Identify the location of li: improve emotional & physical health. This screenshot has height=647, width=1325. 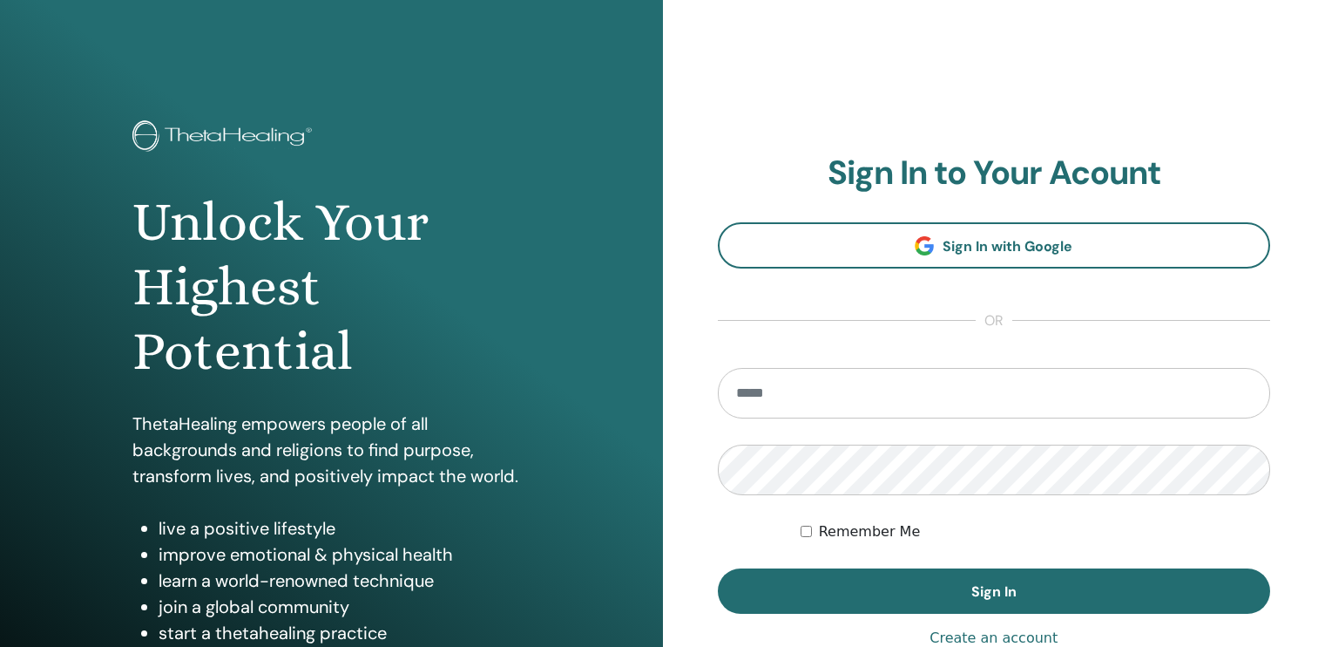
(344, 554).